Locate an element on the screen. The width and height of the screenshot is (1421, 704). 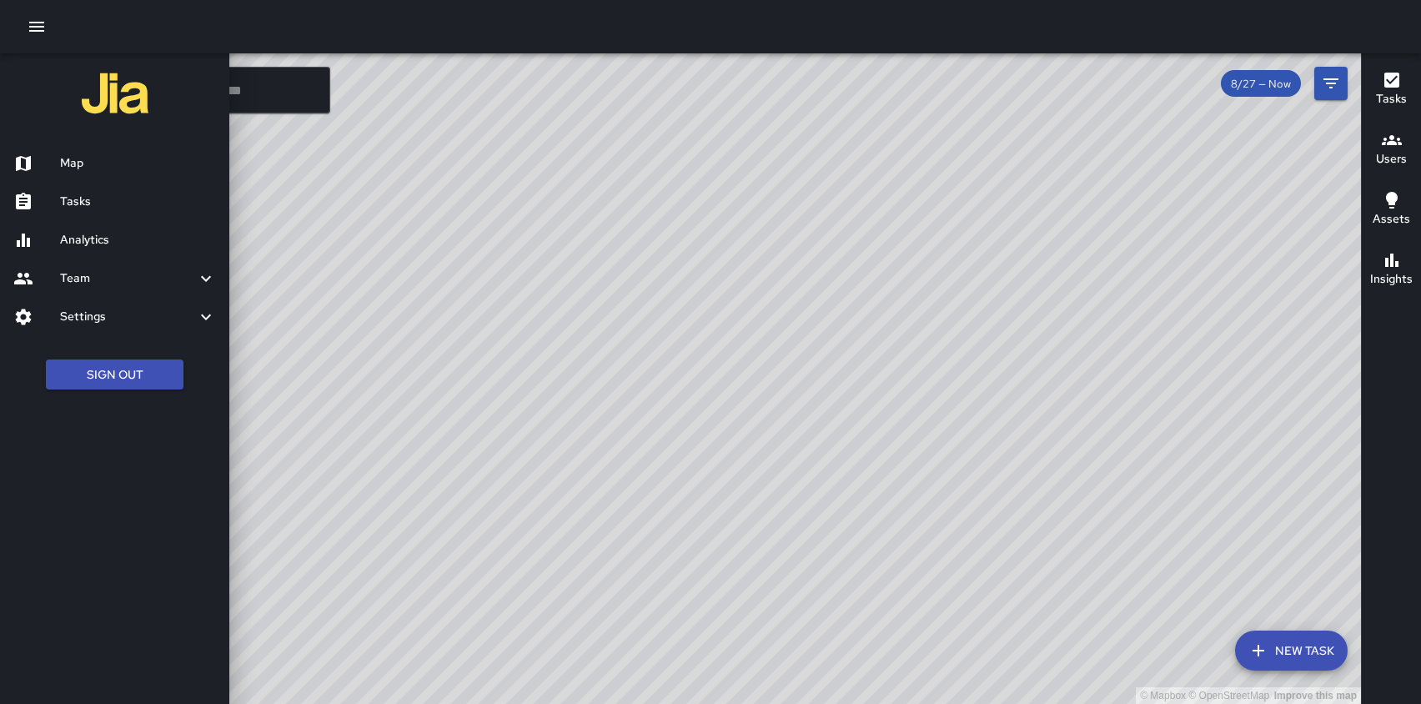
img: jia-logo is located at coordinates (115, 93).